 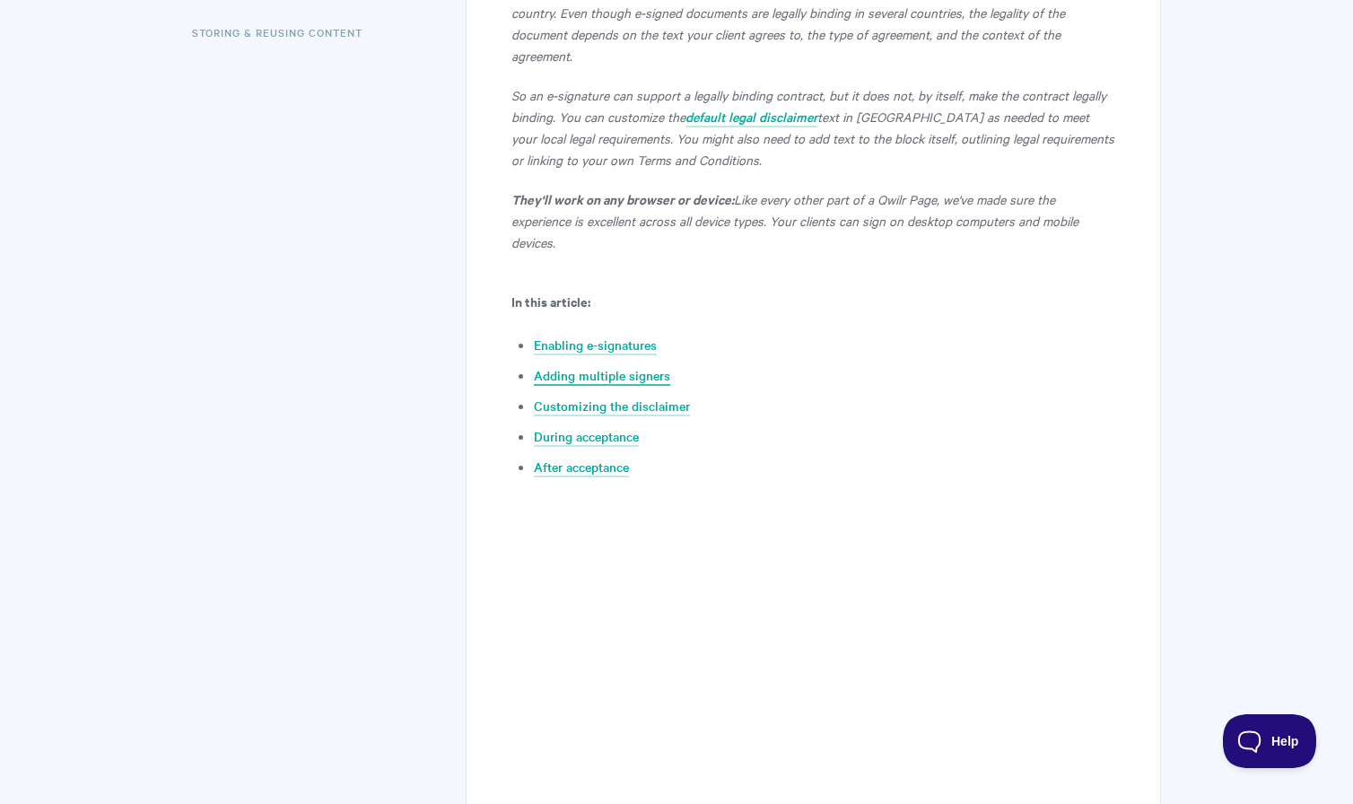 I want to click on a: After acceptance, so click(x=581, y=467).